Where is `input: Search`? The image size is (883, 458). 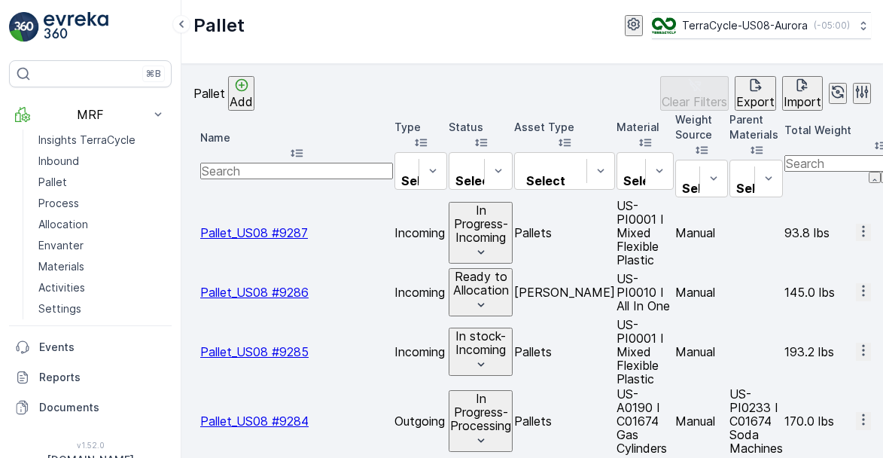
input: Search is located at coordinates (297, 171).